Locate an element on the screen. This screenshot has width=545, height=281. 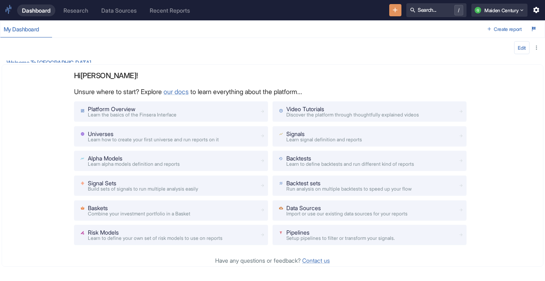
p: Universes is located at coordinates (153, 134).